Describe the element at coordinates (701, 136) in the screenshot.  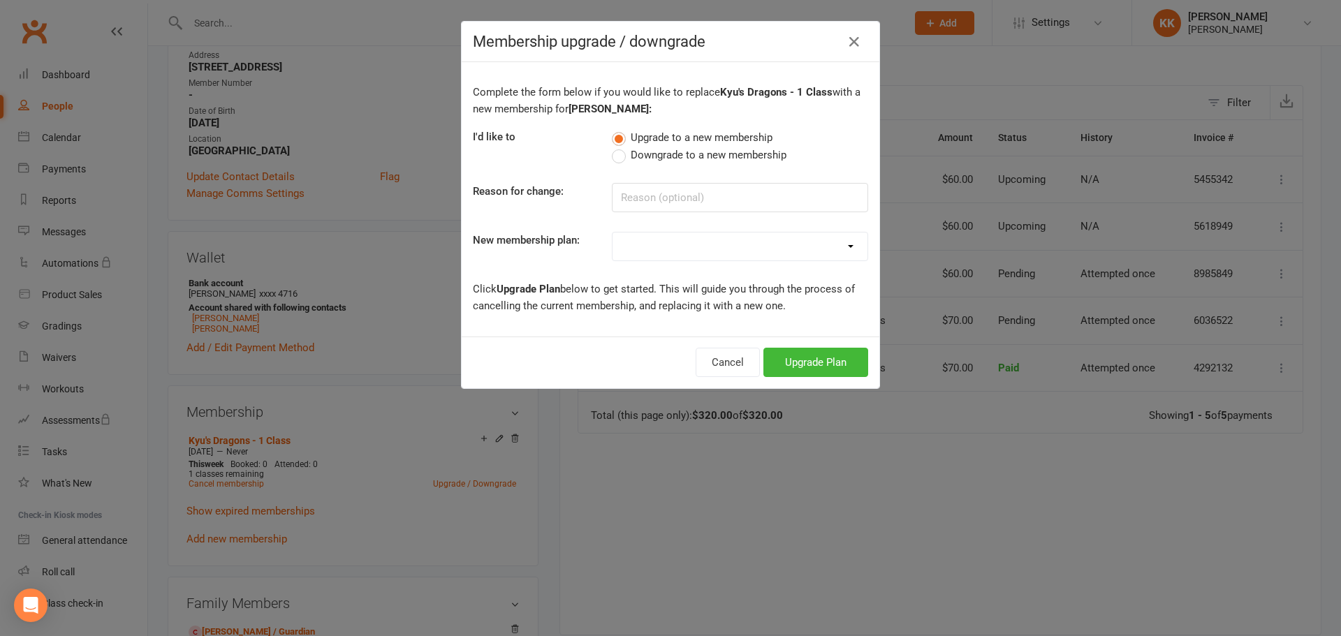
I see `span: Upgrade to a new membership` at that location.